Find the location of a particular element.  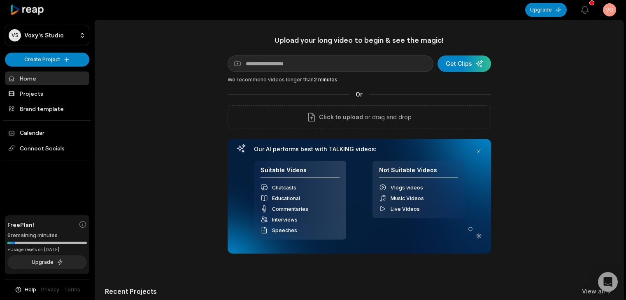

h1: Upload your long video to begin & see the magic! is located at coordinates (359, 40).